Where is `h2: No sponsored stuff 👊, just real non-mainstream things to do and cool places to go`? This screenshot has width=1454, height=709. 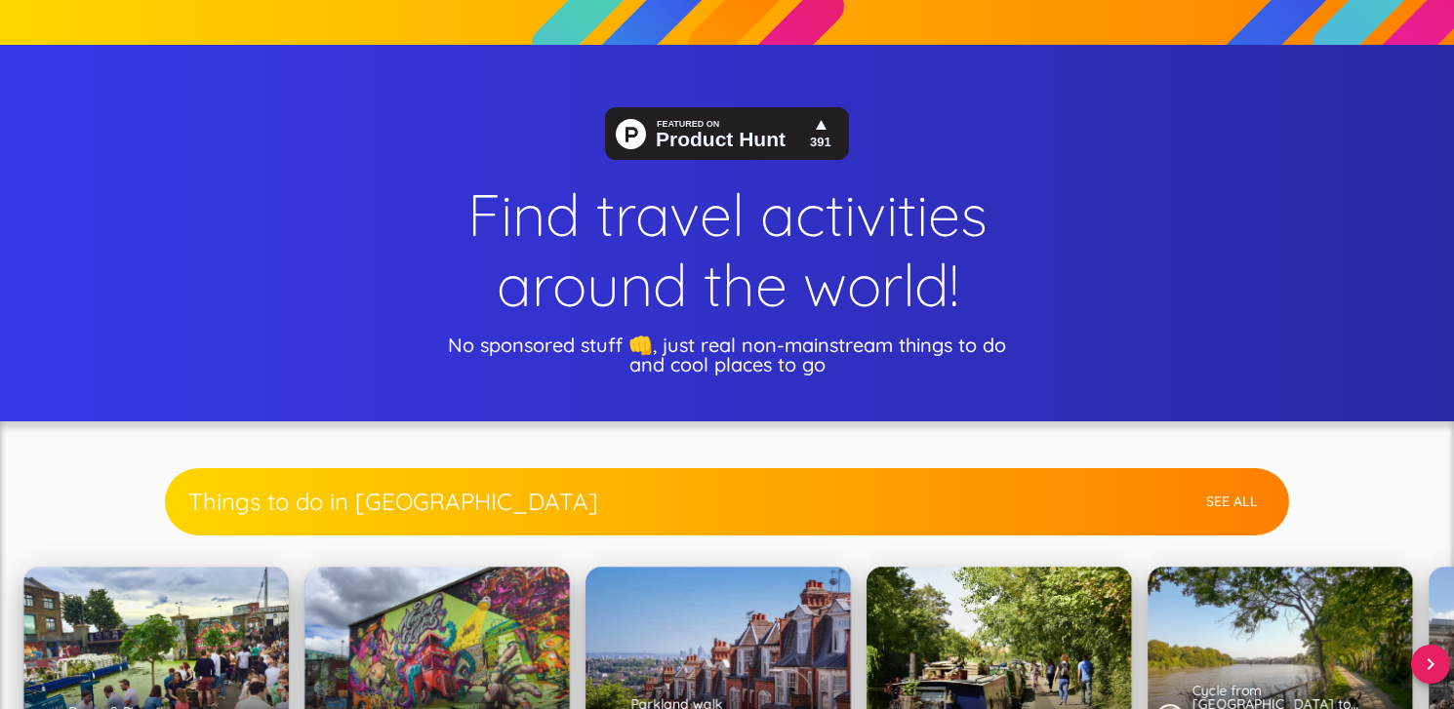 h2: No sponsored stuff 👊, just real non-mainstream things to do and cool places to go is located at coordinates (727, 355).